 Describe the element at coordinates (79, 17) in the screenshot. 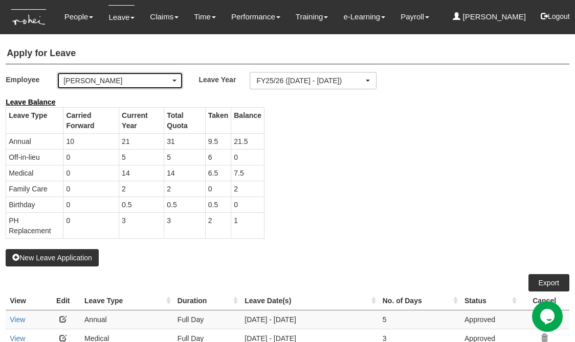

I see `a: People` at that location.